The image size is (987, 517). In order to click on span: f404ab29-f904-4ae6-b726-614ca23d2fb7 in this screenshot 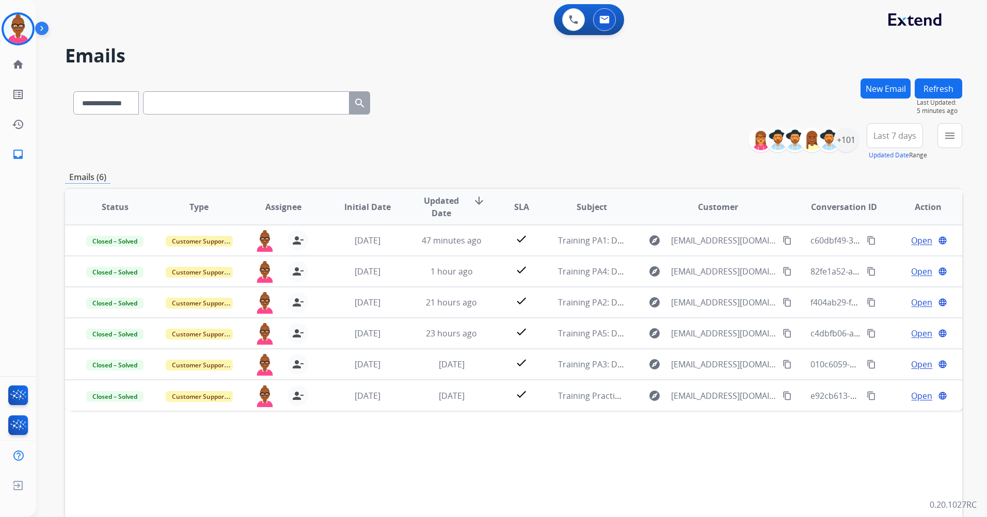, I will do `click(887, 302)`.